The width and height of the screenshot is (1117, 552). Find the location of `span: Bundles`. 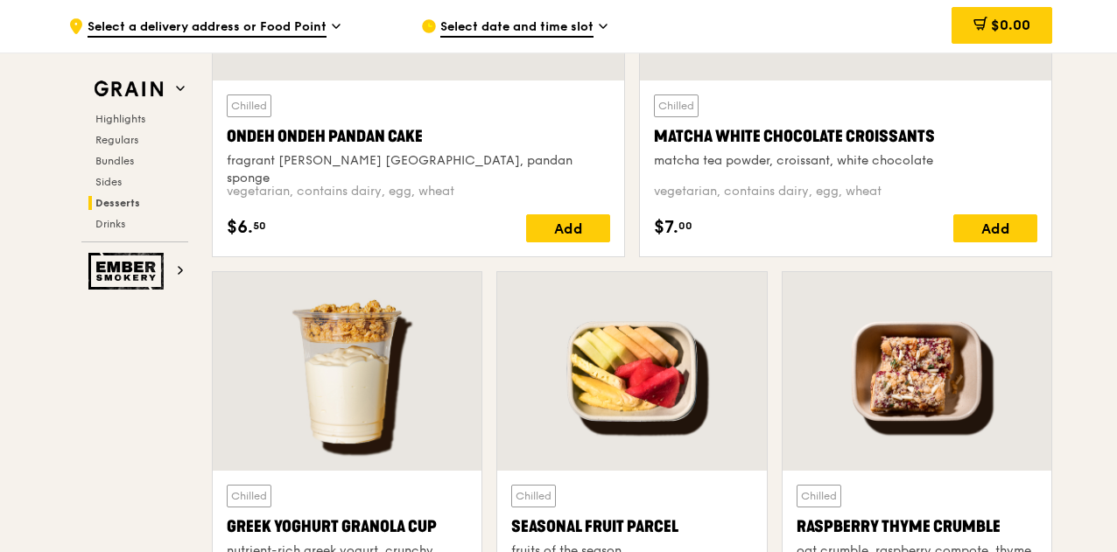

span: Bundles is located at coordinates (115, 161).